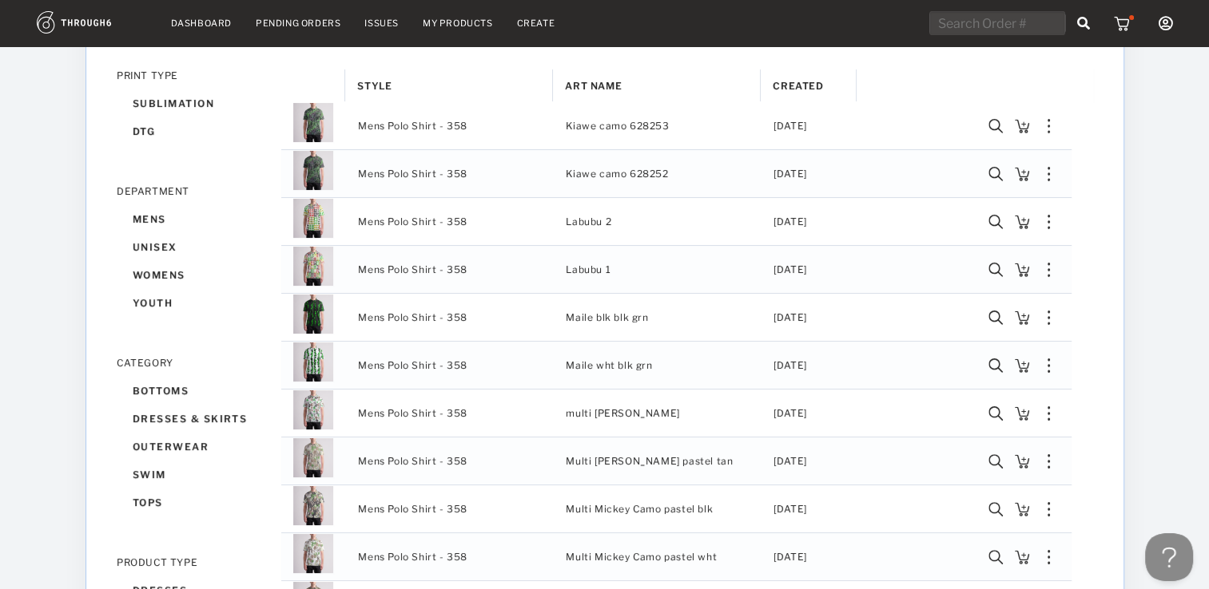  I want to click on div: bottoms, so click(193, 391).